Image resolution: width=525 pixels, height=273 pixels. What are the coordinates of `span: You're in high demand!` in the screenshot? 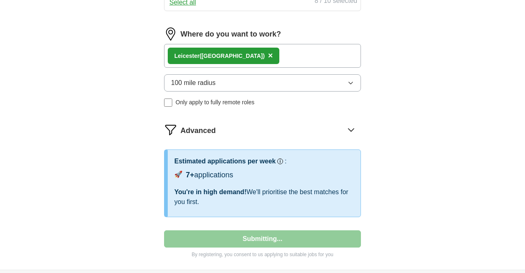 It's located at (210, 191).